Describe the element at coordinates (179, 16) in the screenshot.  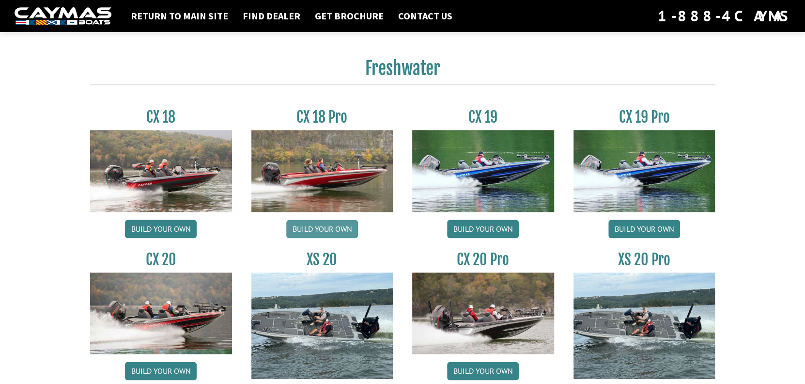
I see `a: Return to main site` at that location.